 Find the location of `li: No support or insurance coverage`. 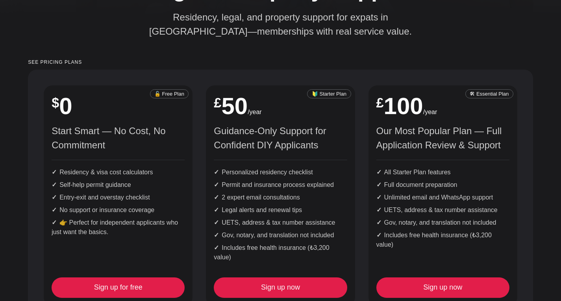

li: No support or insurance coverage is located at coordinates (118, 210).